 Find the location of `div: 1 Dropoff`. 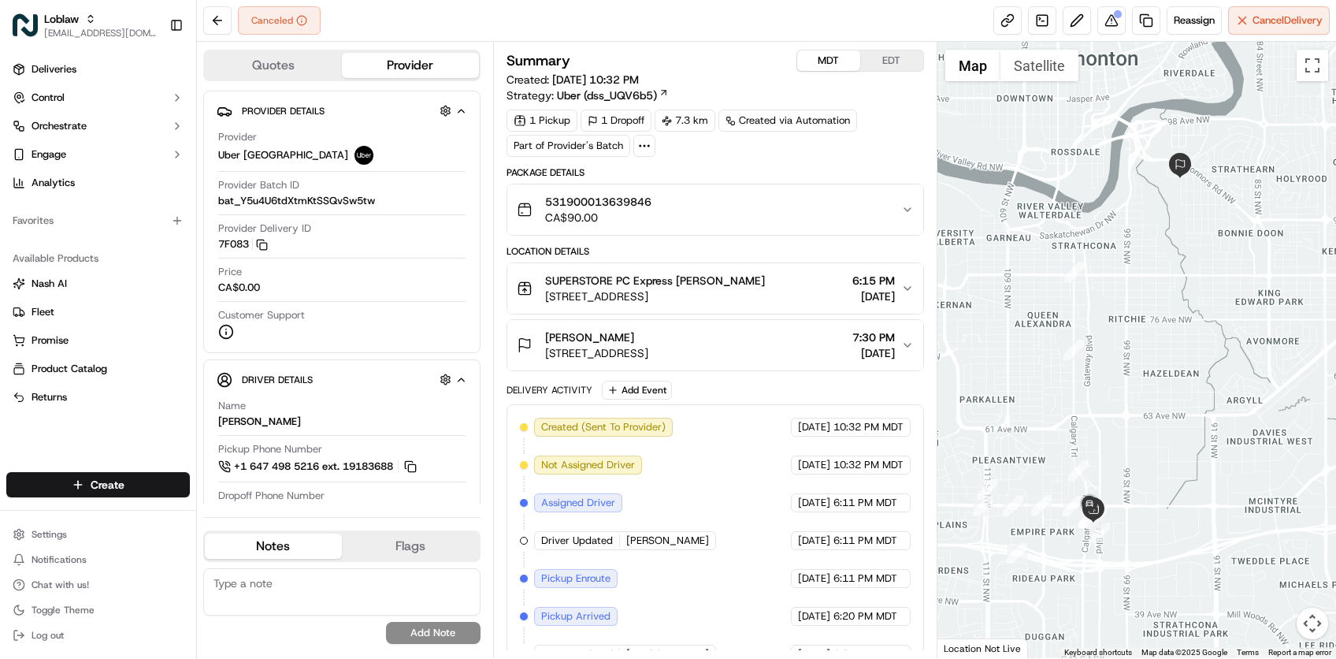

div: 1 Dropoff is located at coordinates (616, 121).